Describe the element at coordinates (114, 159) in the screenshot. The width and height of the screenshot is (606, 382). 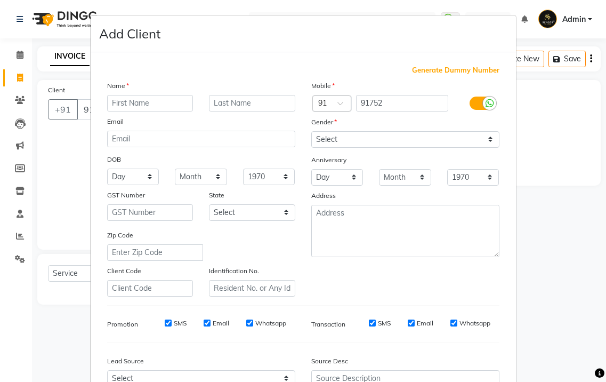
I see `label: DOB` at that location.